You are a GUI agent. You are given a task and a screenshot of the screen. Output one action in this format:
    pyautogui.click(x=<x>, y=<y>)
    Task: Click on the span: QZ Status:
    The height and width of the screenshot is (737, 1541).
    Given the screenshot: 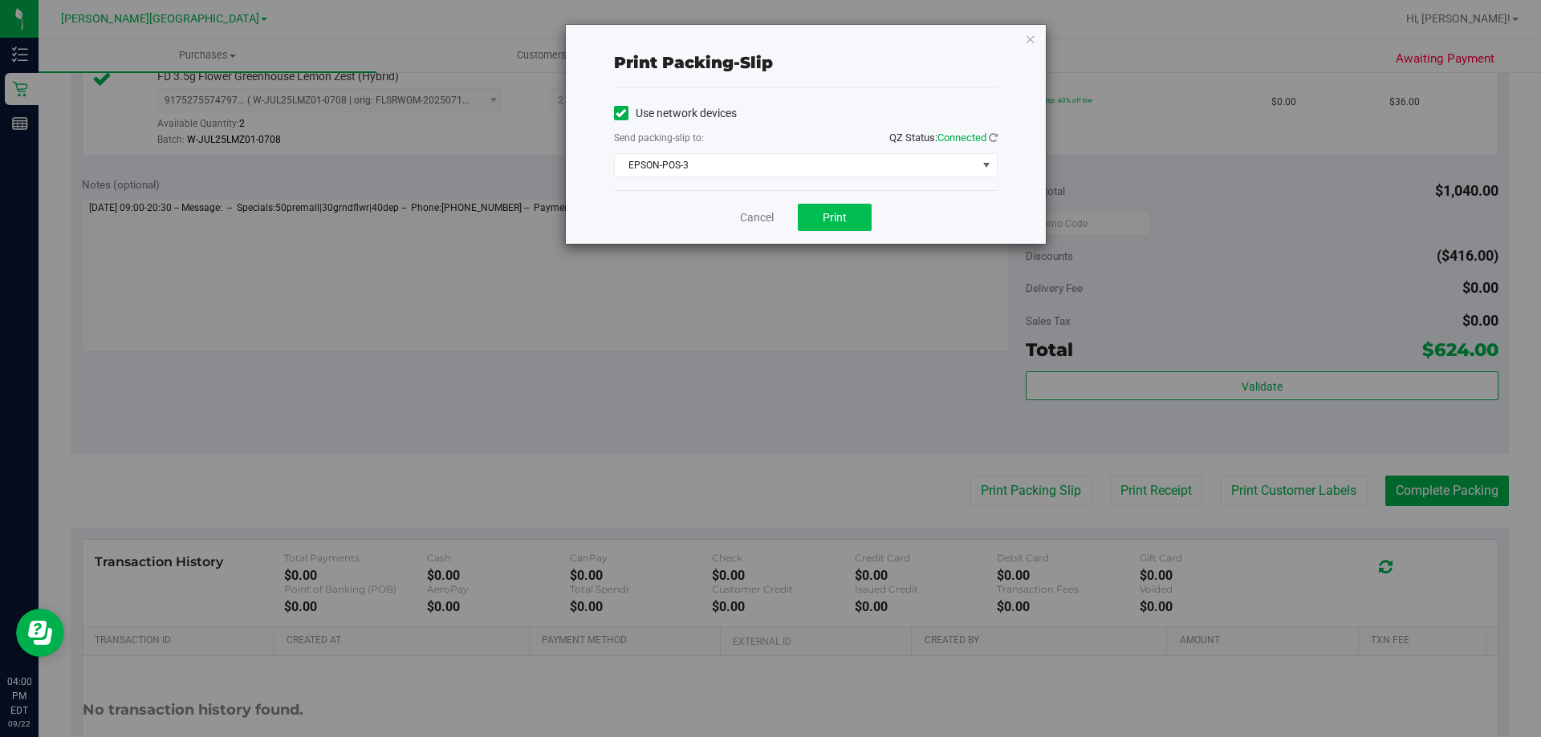 What is the action you would take?
    pyautogui.click(x=943, y=137)
    